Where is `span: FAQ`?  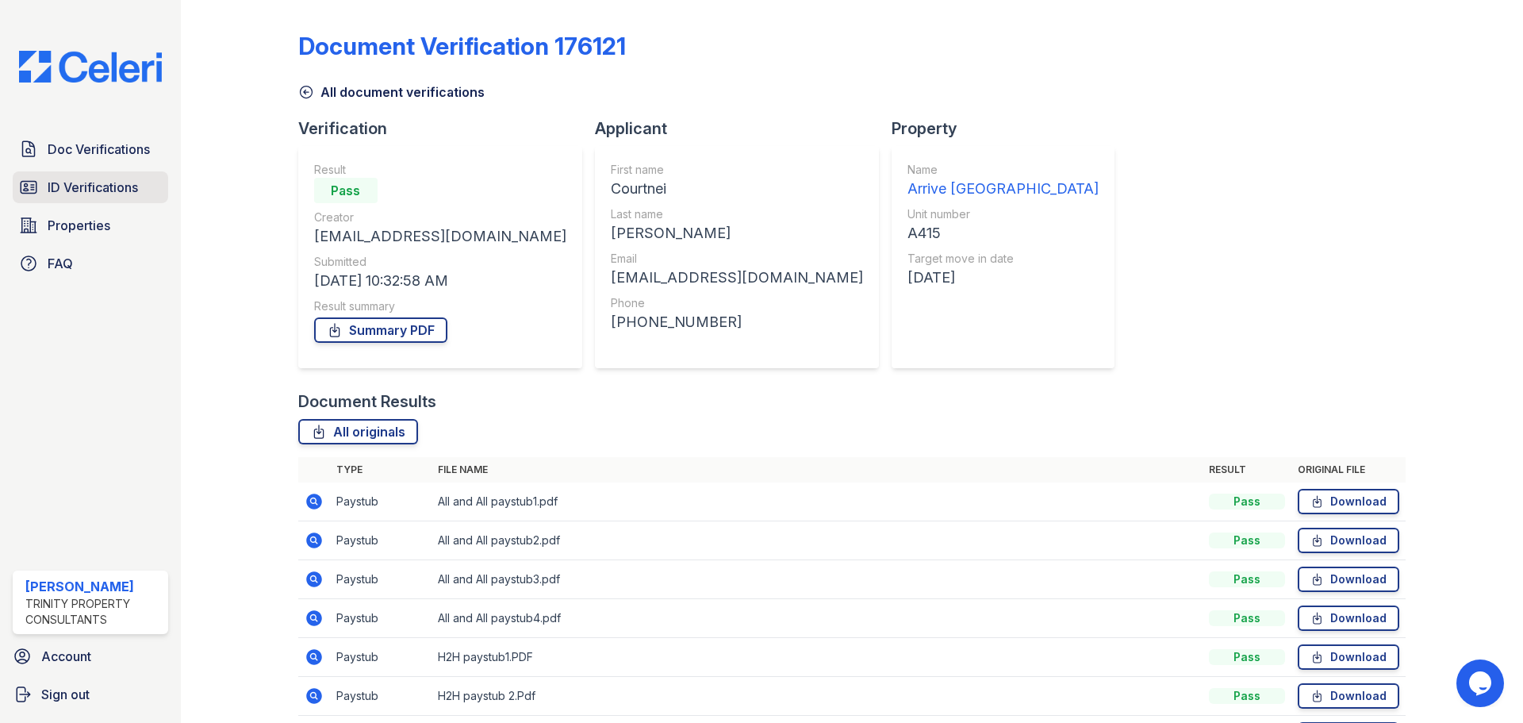
span: FAQ is located at coordinates (60, 263).